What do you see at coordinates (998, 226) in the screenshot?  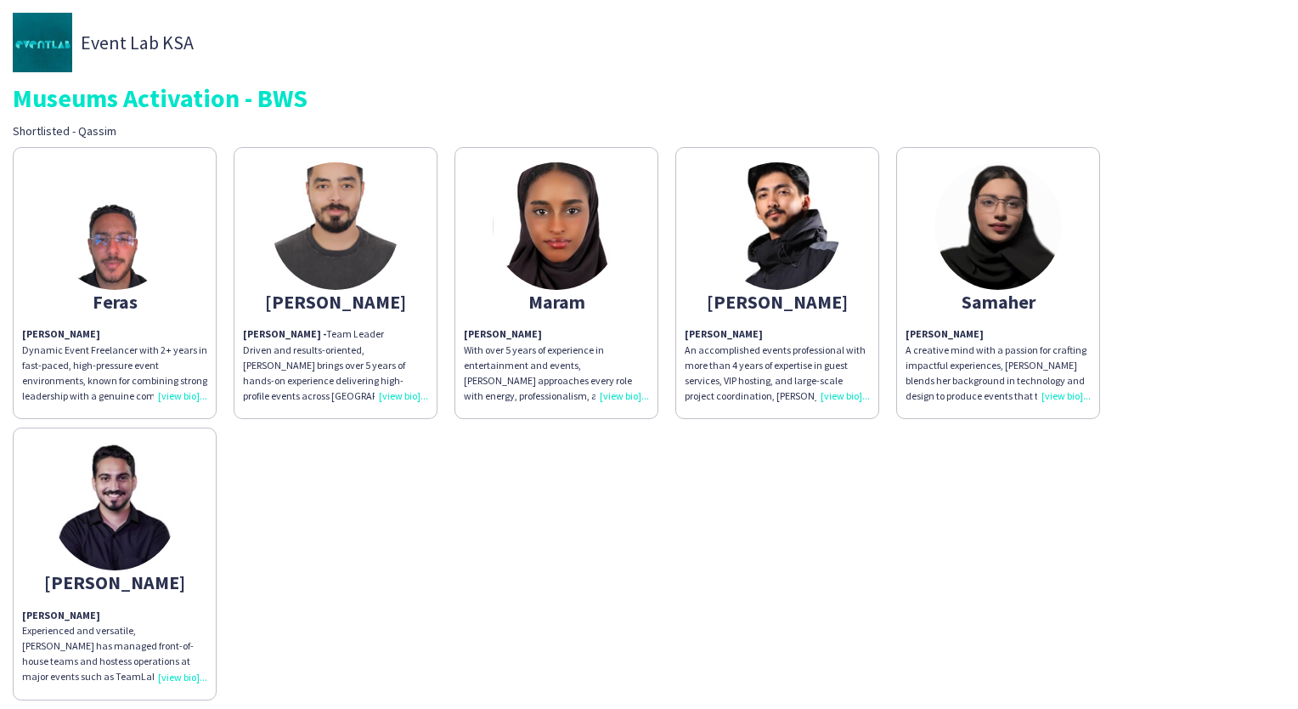 I see `img: thumb-680920ca27b61.jpeg` at bounding box center [998, 226].